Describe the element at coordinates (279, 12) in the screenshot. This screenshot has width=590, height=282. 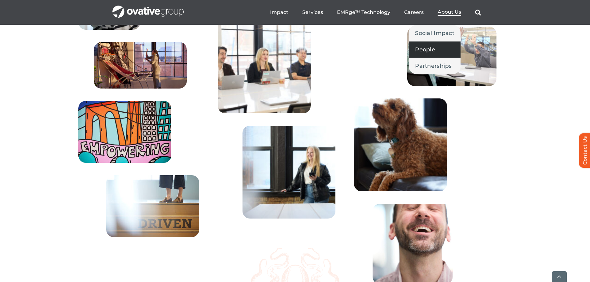
I see `span: Impact` at that location.